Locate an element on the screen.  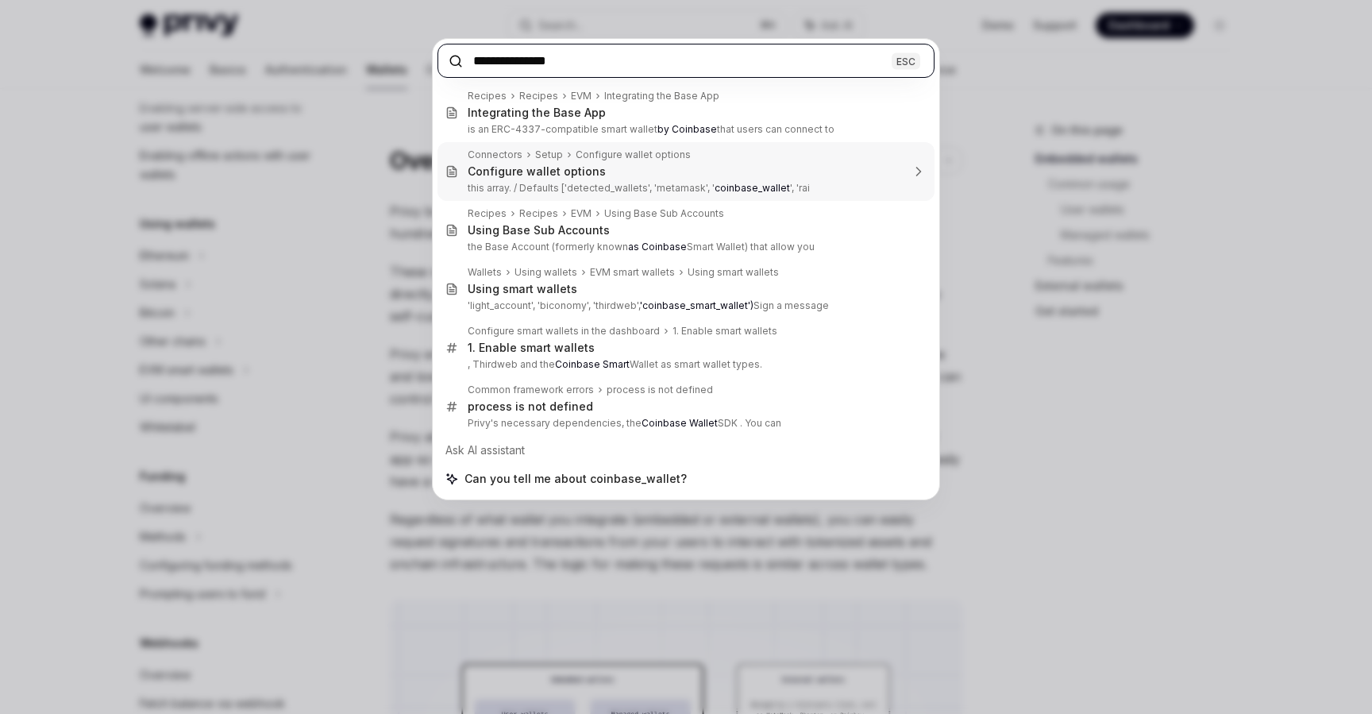
div: Using wallets is located at coordinates (545, 272).